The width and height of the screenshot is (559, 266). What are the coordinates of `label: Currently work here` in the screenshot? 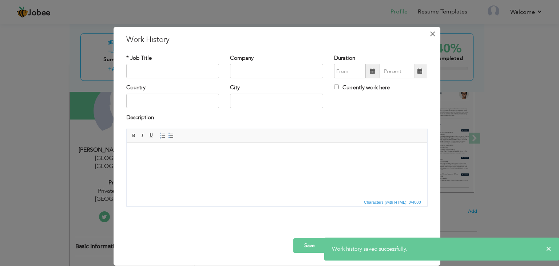 It's located at (362, 87).